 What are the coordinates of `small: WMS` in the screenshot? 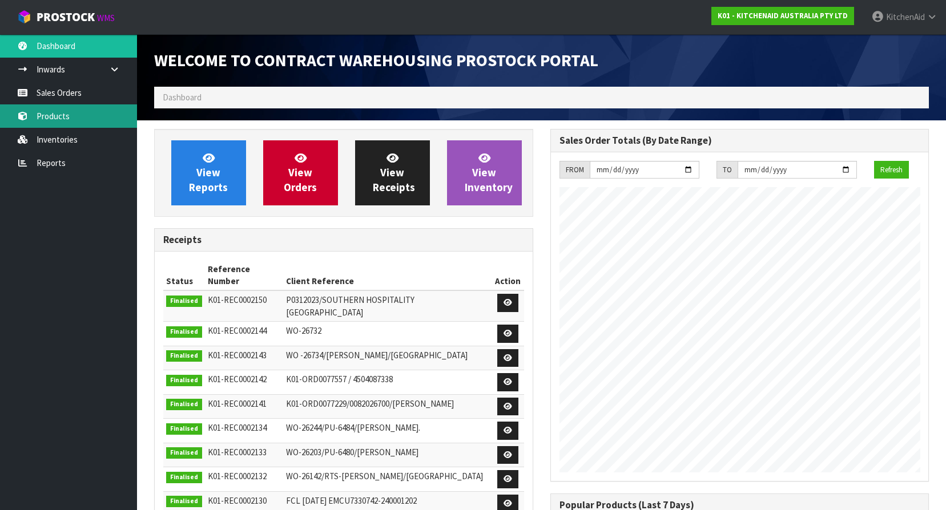 It's located at (106, 18).